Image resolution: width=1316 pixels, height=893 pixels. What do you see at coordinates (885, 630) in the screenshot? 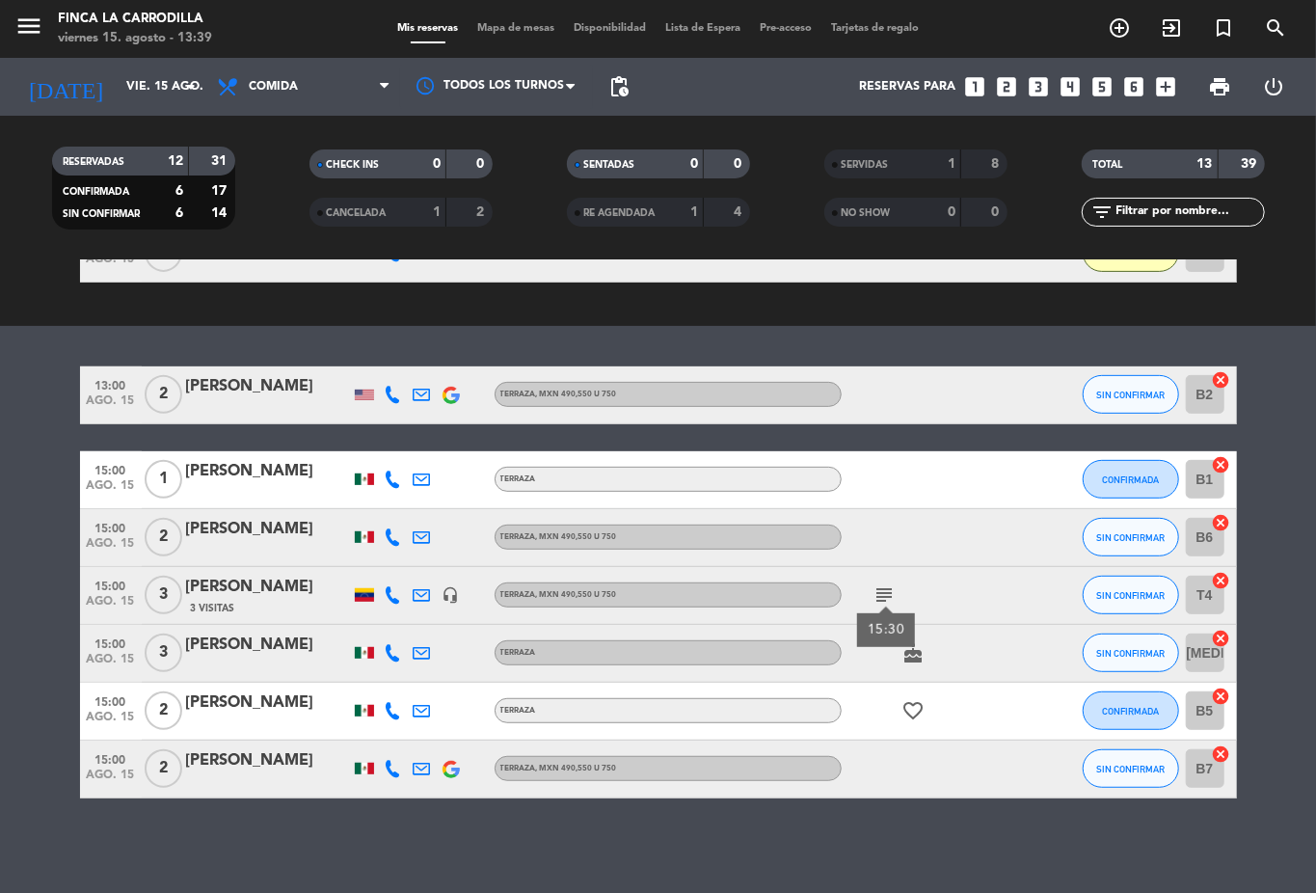
I see `div: 15:30` at bounding box center [885, 630].